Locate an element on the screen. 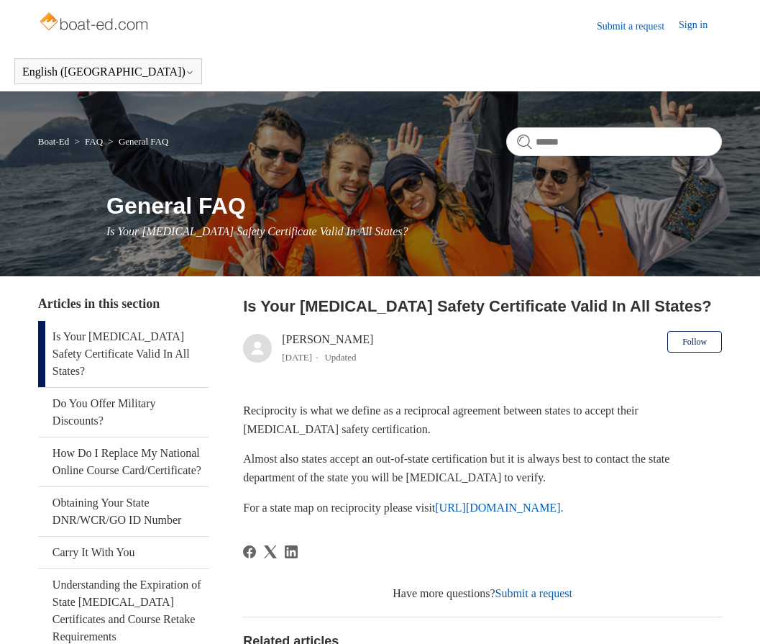  span: Articles in this section is located at coordinates (99, 304).